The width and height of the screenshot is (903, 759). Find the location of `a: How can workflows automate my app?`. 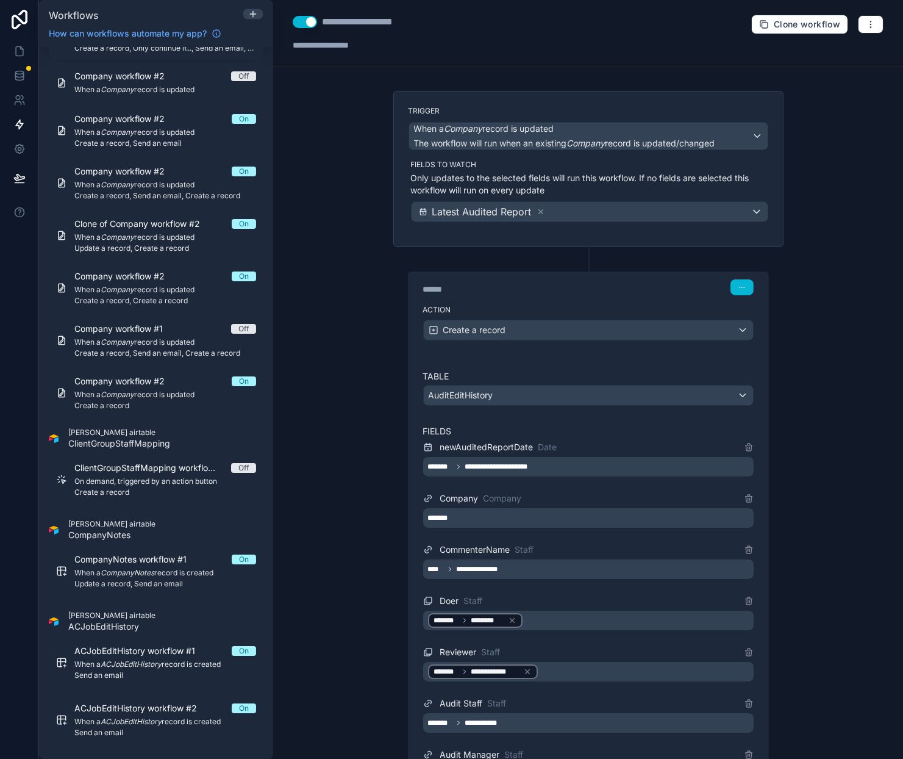

a: How can workflows automate my app? is located at coordinates (135, 34).